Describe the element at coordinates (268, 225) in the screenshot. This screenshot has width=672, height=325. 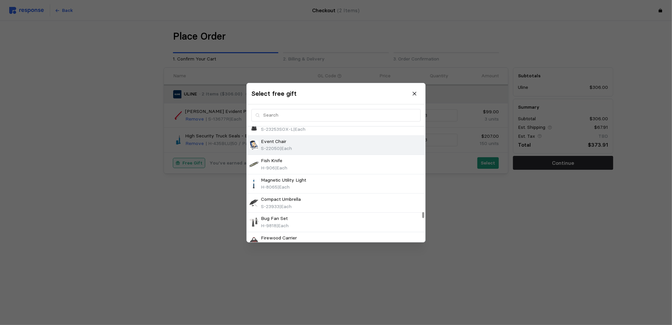
I see `span: H-9818` at that location.